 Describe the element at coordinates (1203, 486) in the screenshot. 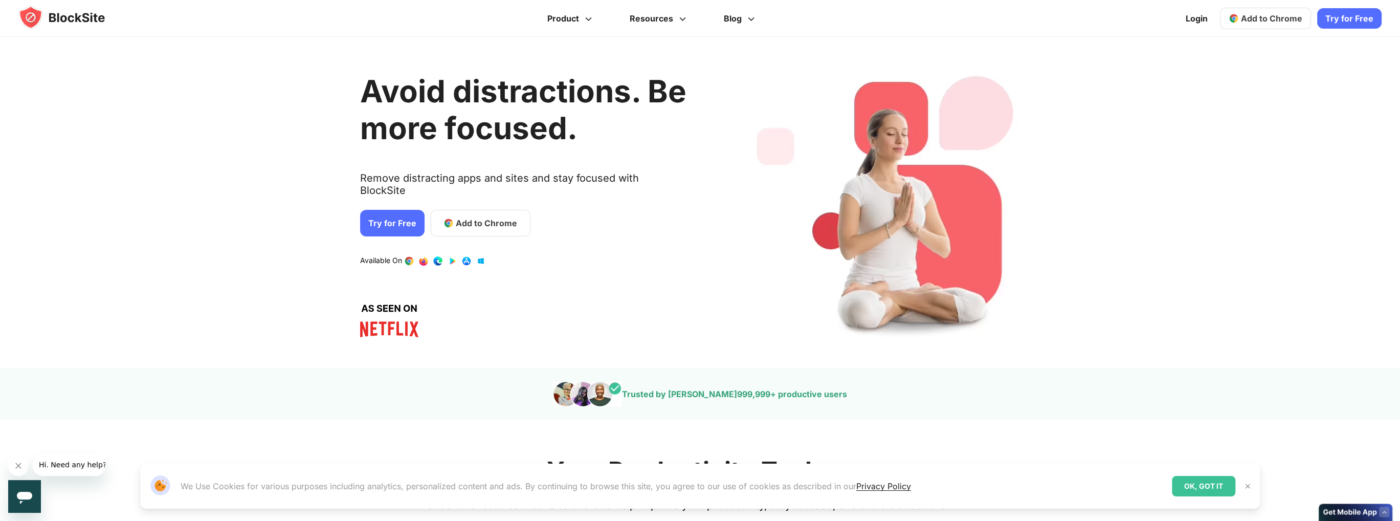

I see `div: OK, GOT IT` at that location.